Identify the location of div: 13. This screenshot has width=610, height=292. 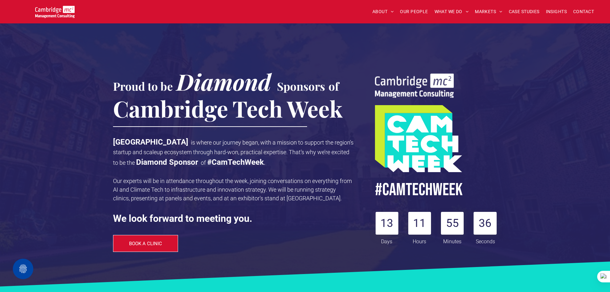
(387, 223).